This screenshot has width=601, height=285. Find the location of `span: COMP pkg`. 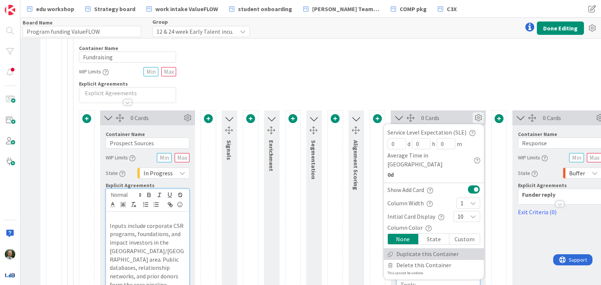

span: COMP pkg is located at coordinates (413, 9).